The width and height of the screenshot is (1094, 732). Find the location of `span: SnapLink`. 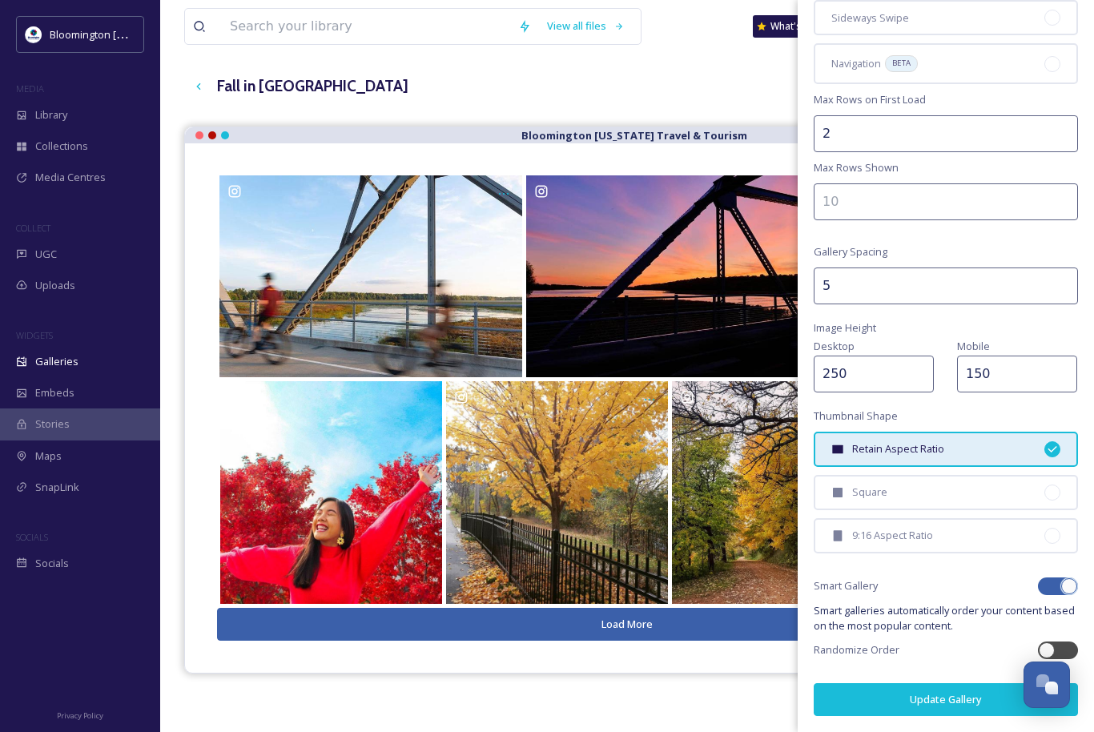

span: SnapLink is located at coordinates (57, 487).